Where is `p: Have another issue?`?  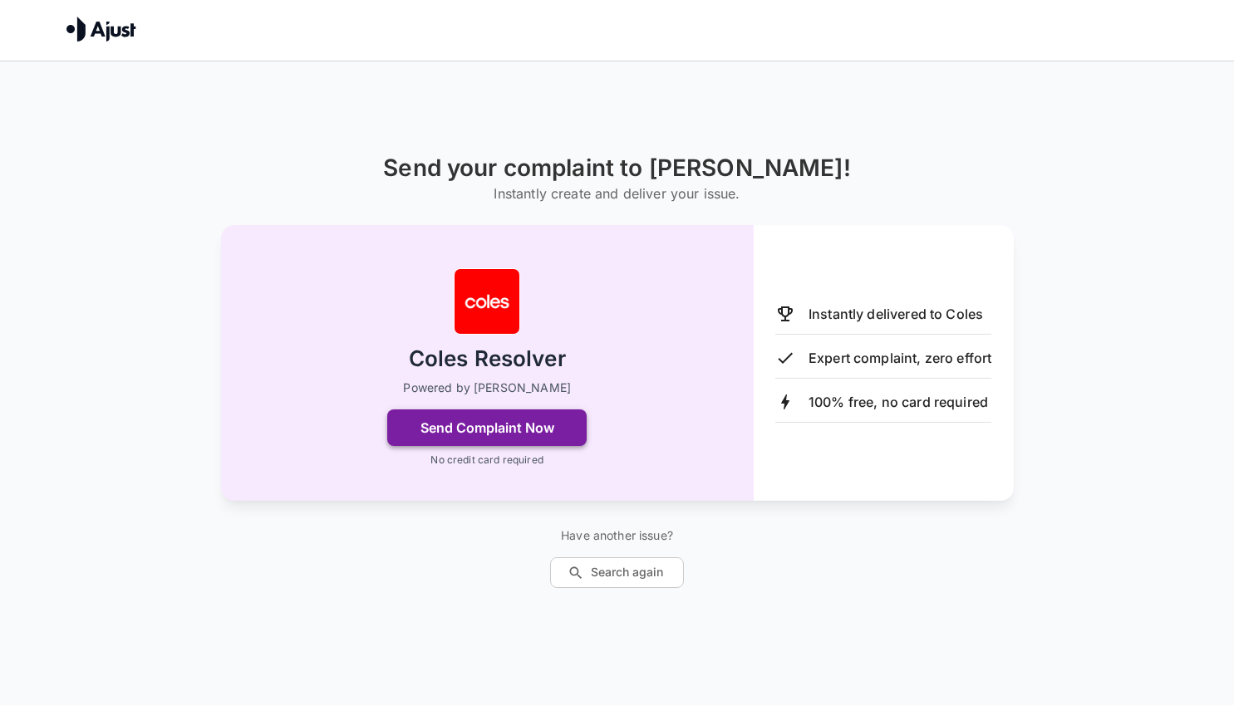
p: Have another issue? is located at coordinates (617, 536).